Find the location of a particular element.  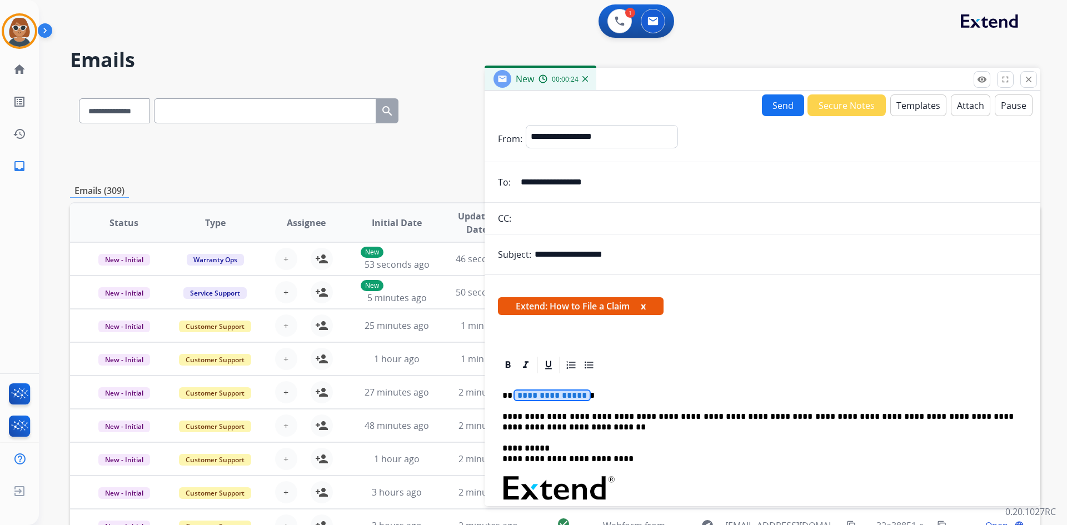

span: Type is located at coordinates (215, 223).